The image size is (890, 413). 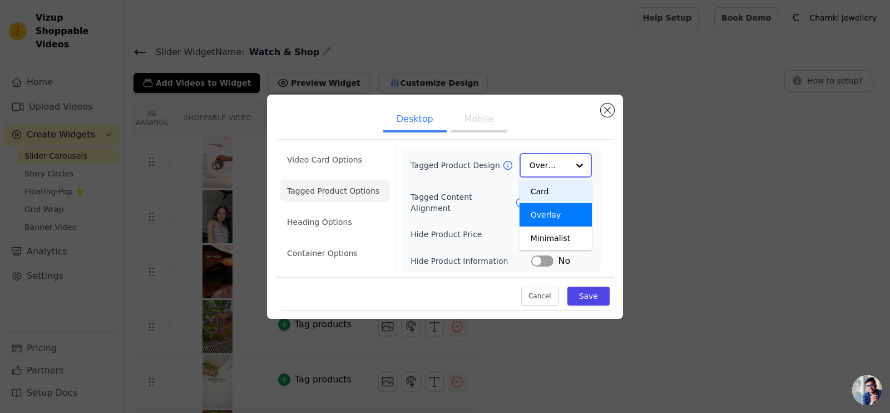 I want to click on li: Tagged Product Options, so click(x=335, y=191).